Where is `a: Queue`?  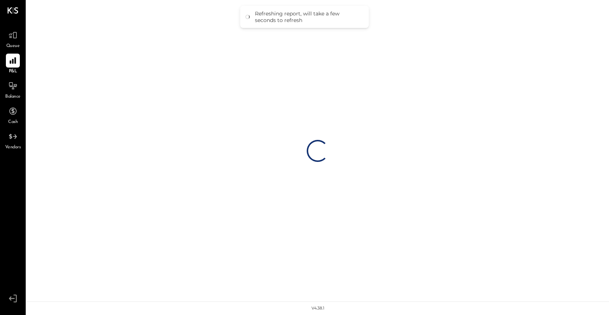
a: Queue is located at coordinates (13, 39).